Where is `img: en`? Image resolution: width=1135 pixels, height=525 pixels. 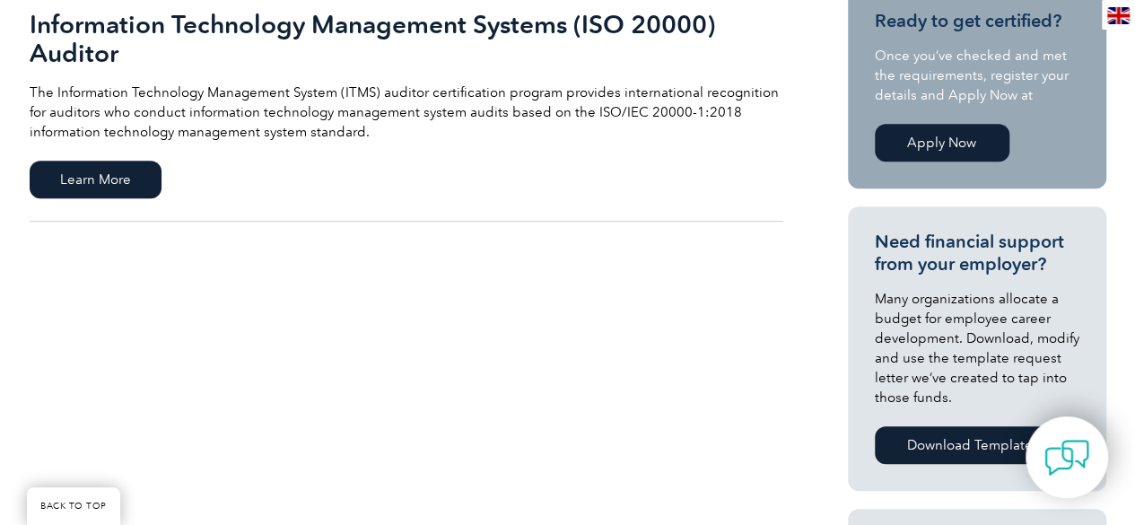
img: en is located at coordinates (1118, 15).